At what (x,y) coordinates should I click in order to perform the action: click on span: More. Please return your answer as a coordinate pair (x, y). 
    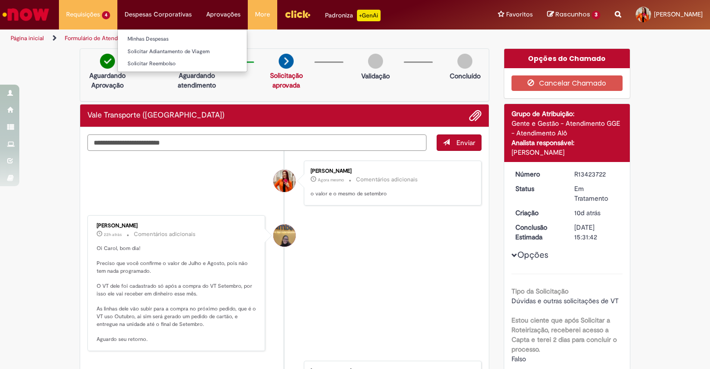
    Looking at the image, I should click on (262, 14).